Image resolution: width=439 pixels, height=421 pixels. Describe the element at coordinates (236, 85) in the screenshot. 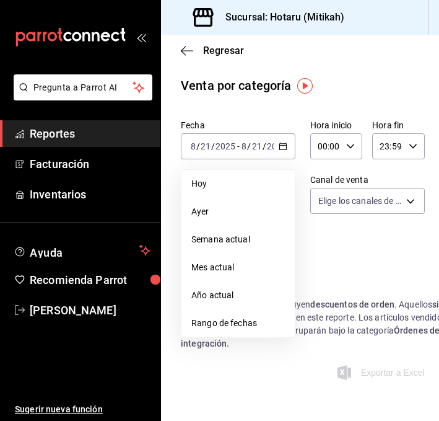

I see `div: Venta por categoría` at that location.